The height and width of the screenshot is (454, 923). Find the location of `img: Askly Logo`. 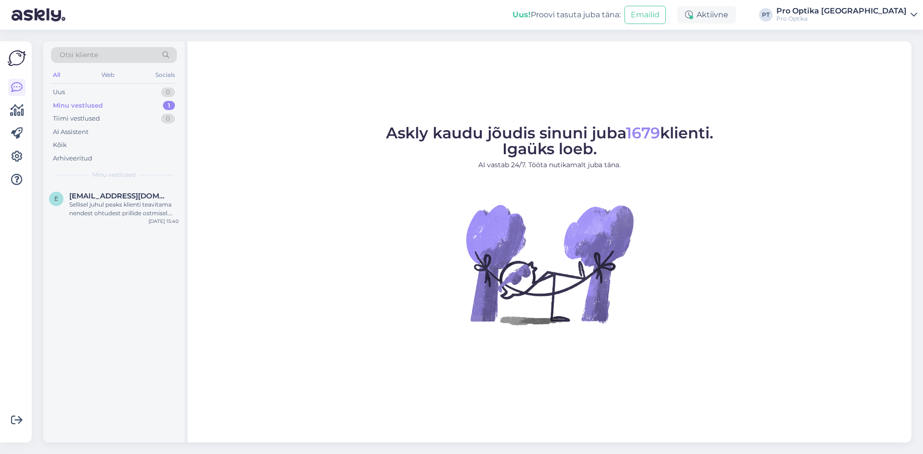

img: Askly Logo is located at coordinates (17, 58).